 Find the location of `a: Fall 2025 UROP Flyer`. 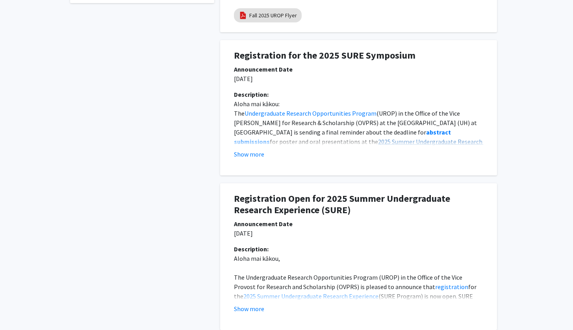

a: Fall 2025 UROP Flyer is located at coordinates (273, 15).